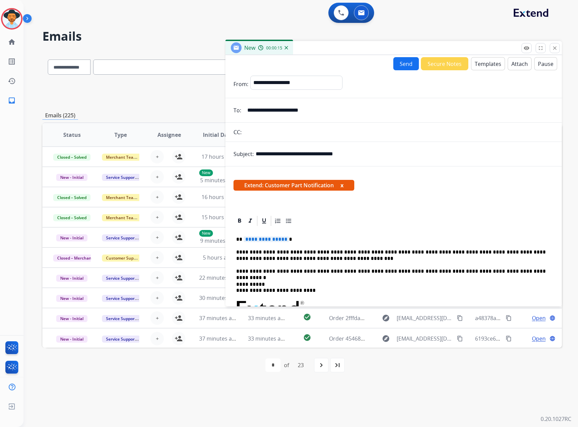  I want to click on button: Secure Notes, so click(444, 64).